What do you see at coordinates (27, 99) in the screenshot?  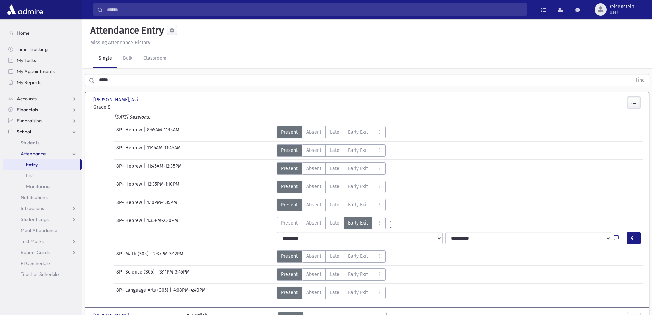 I see `span: Accounts` at bounding box center [27, 99].